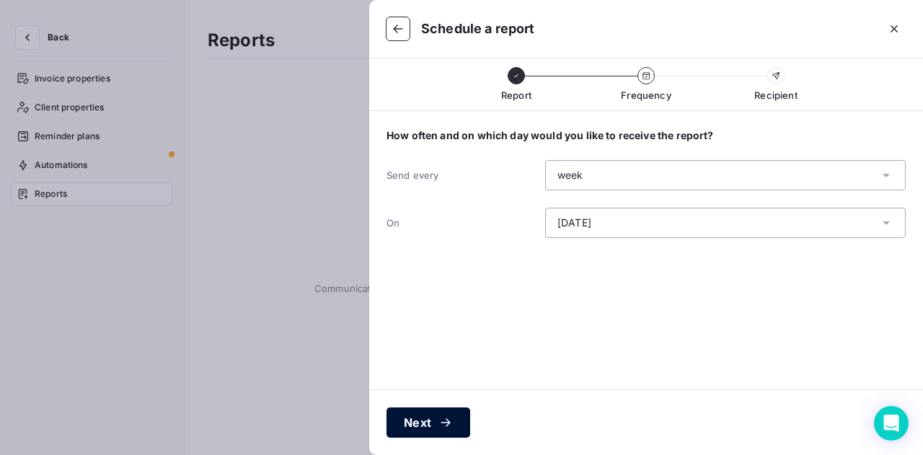  Describe the element at coordinates (892, 423) in the screenshot. I see `div: Open Intercom Messenger` at that location.